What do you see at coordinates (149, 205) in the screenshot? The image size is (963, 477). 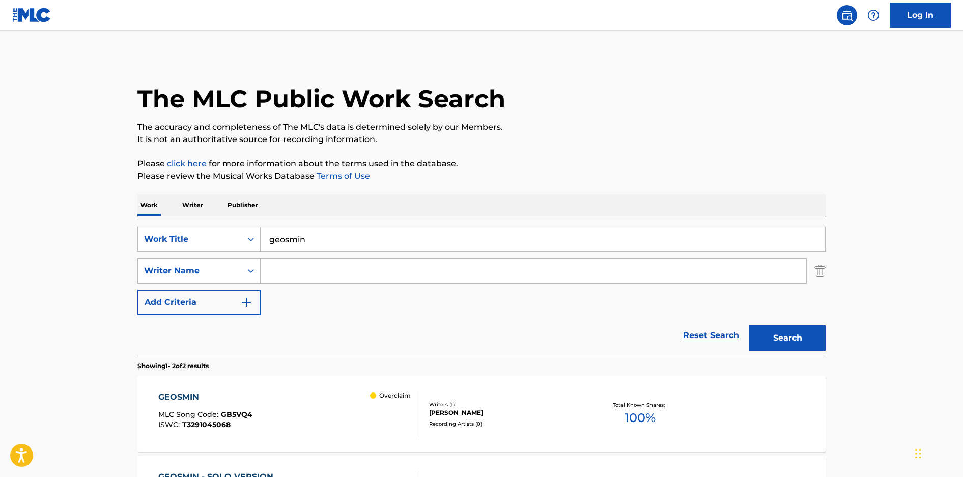 I see `p: Work` at bounding box center [149, 205].